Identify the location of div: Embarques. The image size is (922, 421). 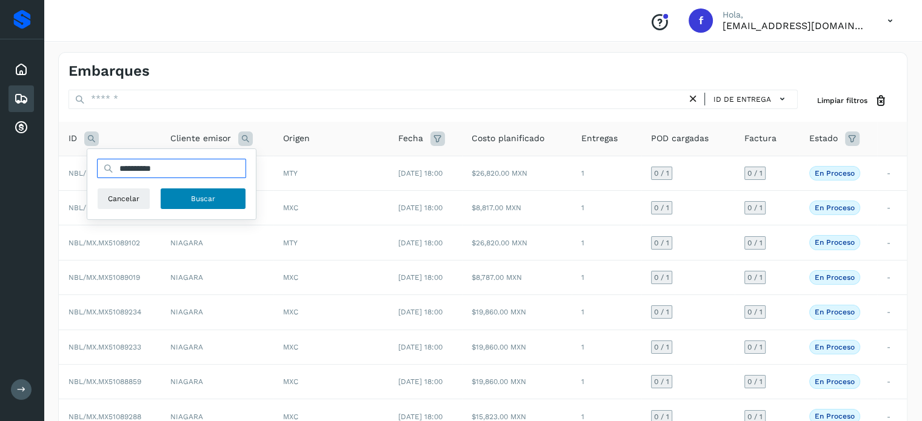
(21, 99).